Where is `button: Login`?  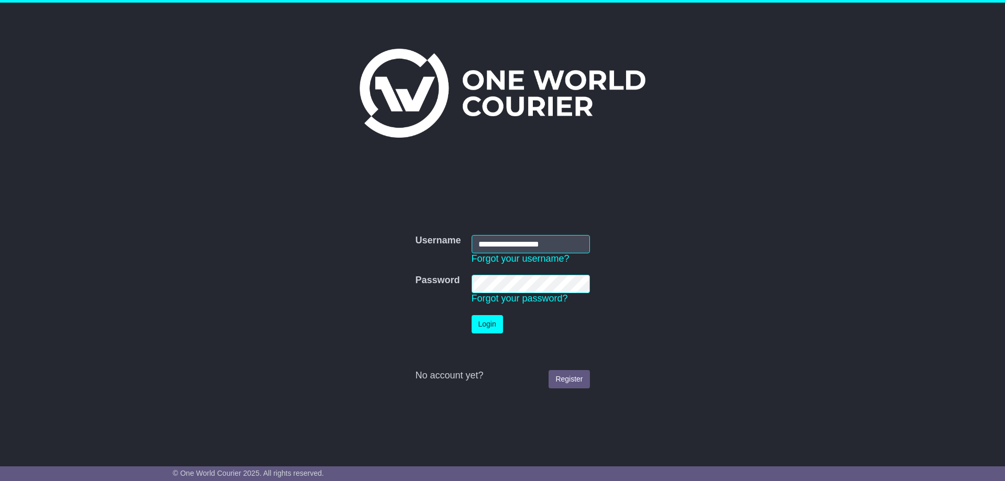 button: Login is located at coordinates (487, 324).